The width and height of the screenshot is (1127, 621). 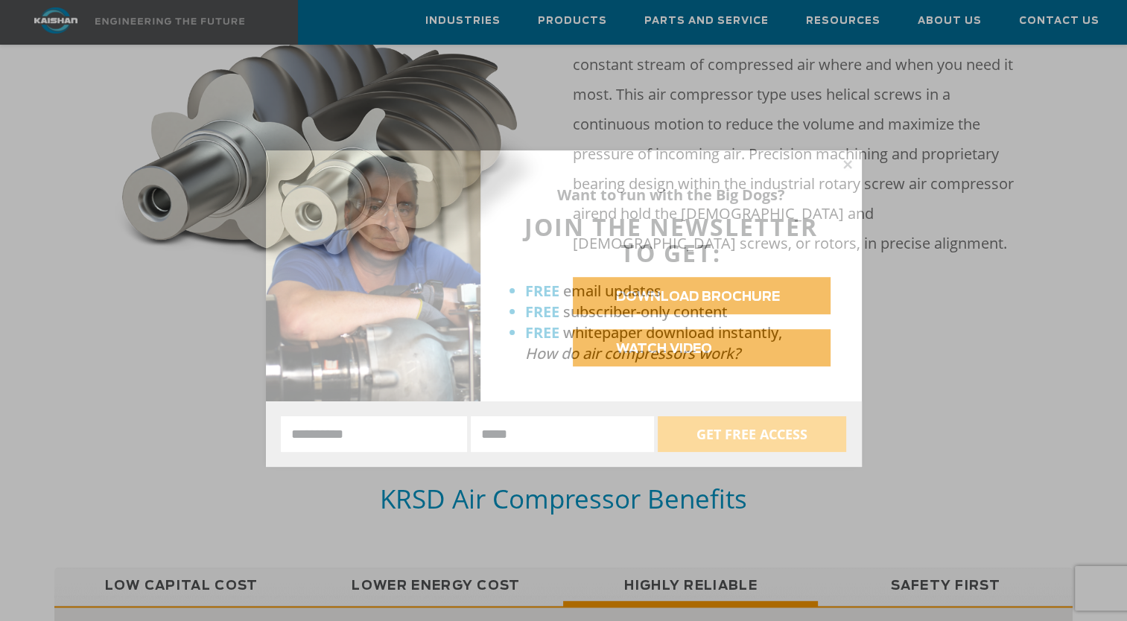 I want to click on button: GET FREE ACCESS, so click(x=752, y=434).